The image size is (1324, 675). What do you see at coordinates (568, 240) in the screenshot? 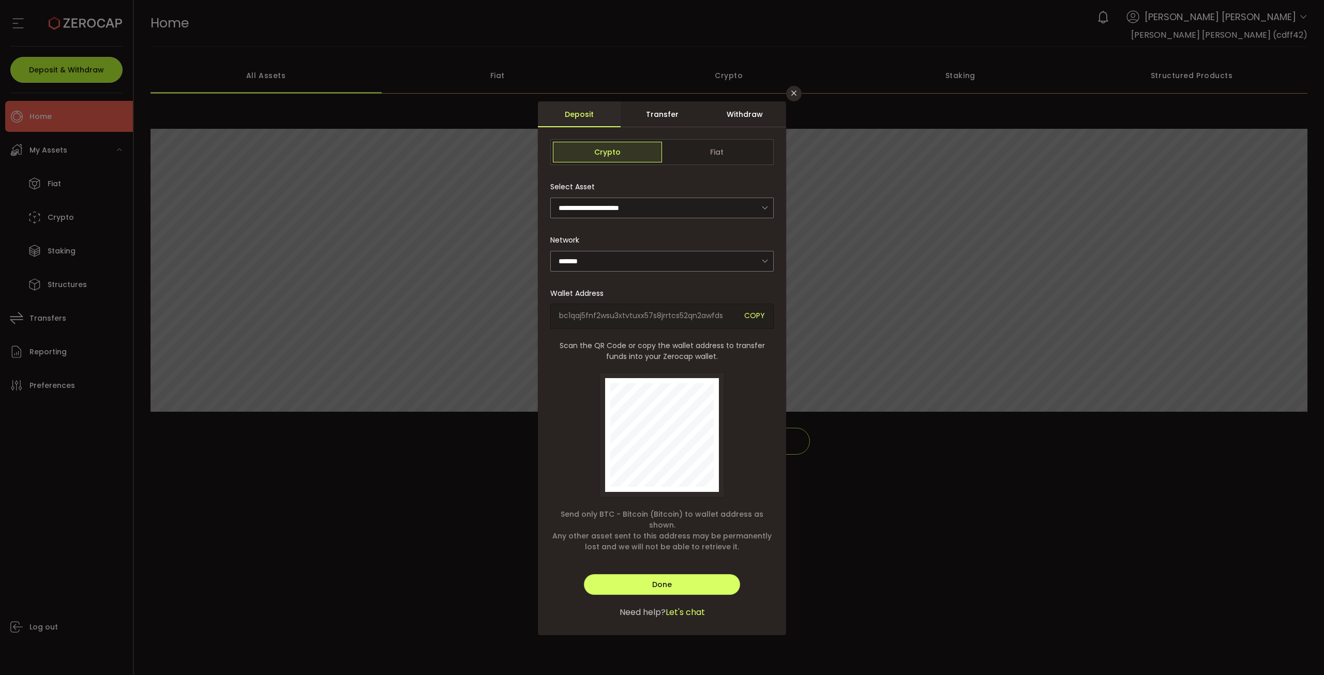
I see `label: Network` at bounding box center [568, 240].